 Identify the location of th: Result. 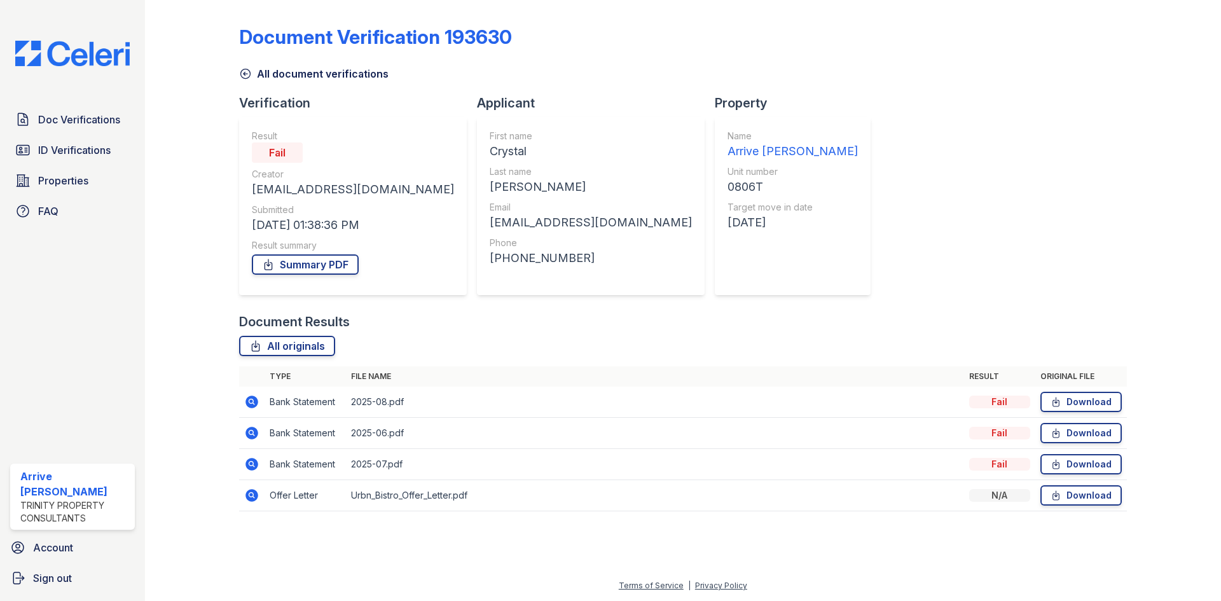
(1000, 377).